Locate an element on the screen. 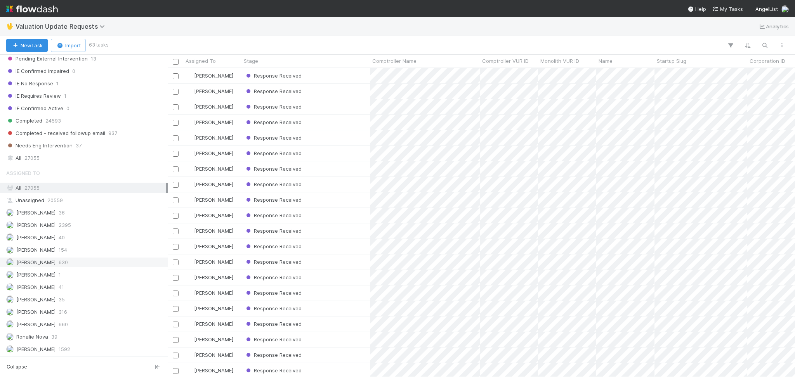 The image size is (795, 377). span: Startup Slug is located at coordinates (672, 61).